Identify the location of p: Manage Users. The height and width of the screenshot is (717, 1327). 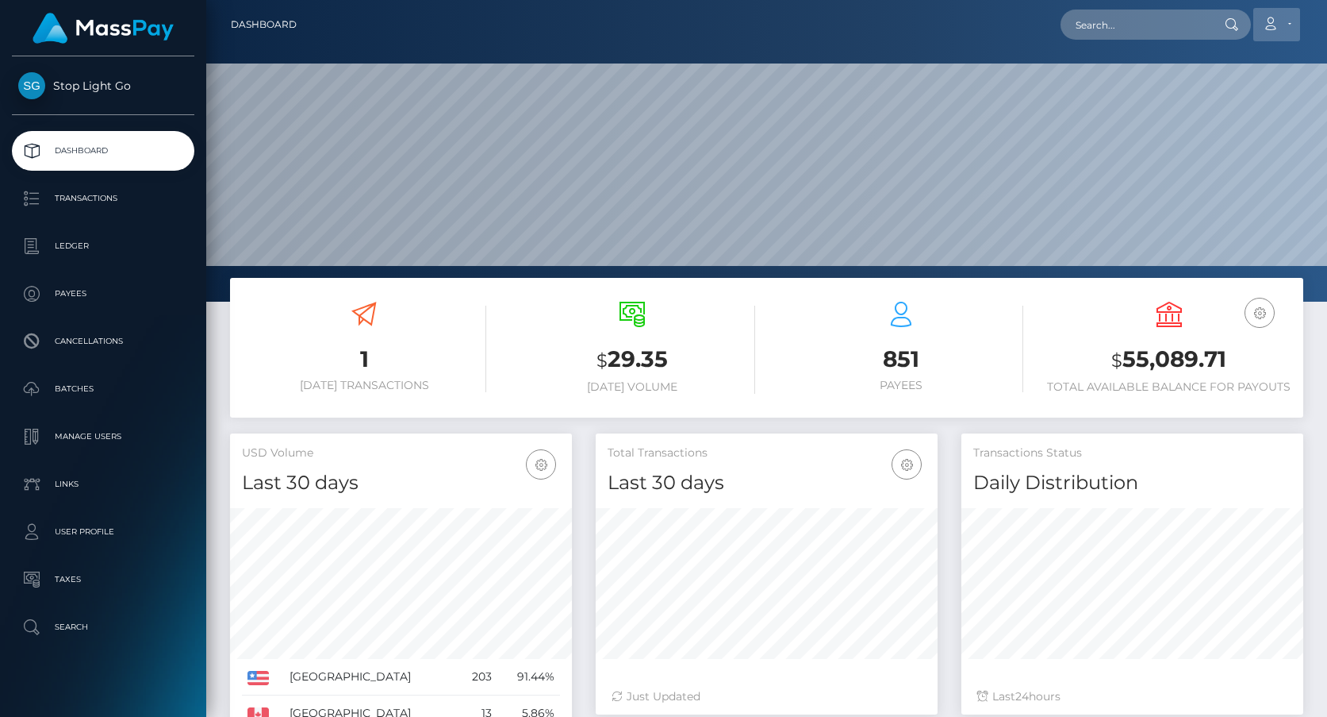
(103, 436).